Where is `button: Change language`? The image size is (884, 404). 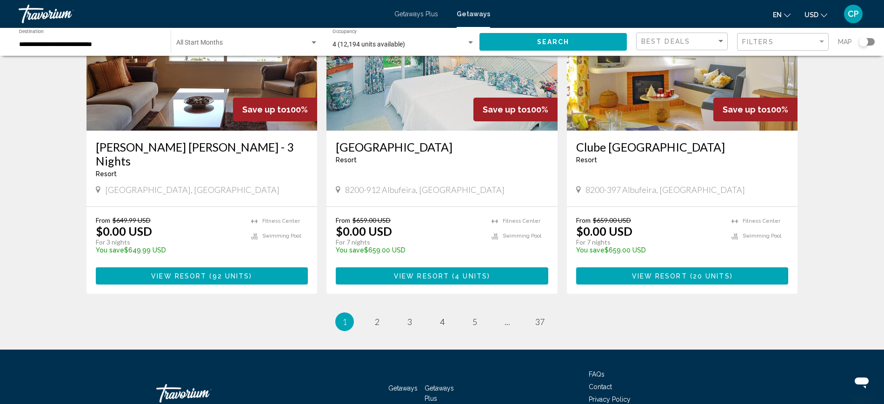 button: Change language is located at coordinates (781, 14).